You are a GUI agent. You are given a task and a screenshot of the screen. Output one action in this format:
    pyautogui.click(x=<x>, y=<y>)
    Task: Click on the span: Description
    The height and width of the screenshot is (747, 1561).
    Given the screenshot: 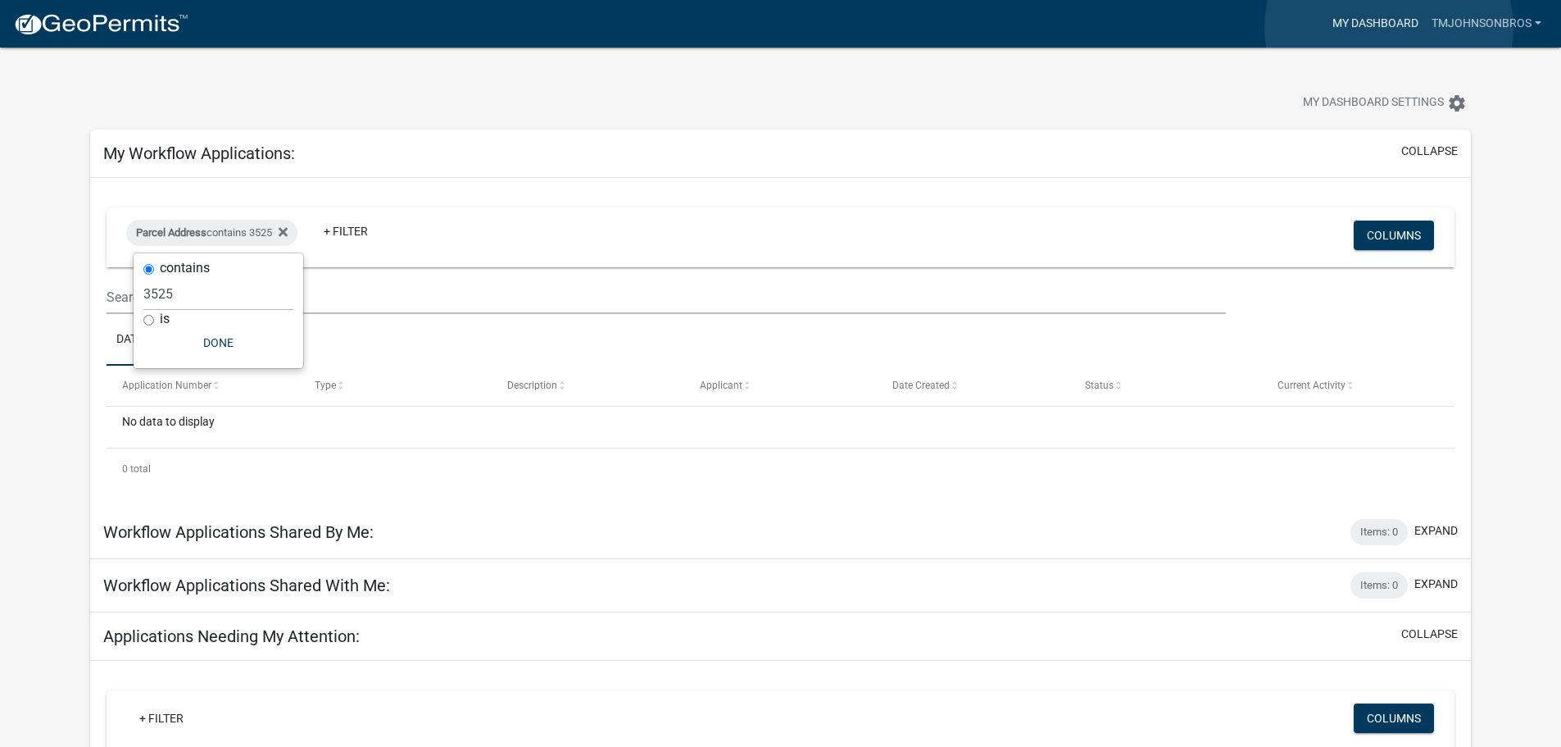 What is the action you would take?
    pyautogui.click(x=532, y=385)
    